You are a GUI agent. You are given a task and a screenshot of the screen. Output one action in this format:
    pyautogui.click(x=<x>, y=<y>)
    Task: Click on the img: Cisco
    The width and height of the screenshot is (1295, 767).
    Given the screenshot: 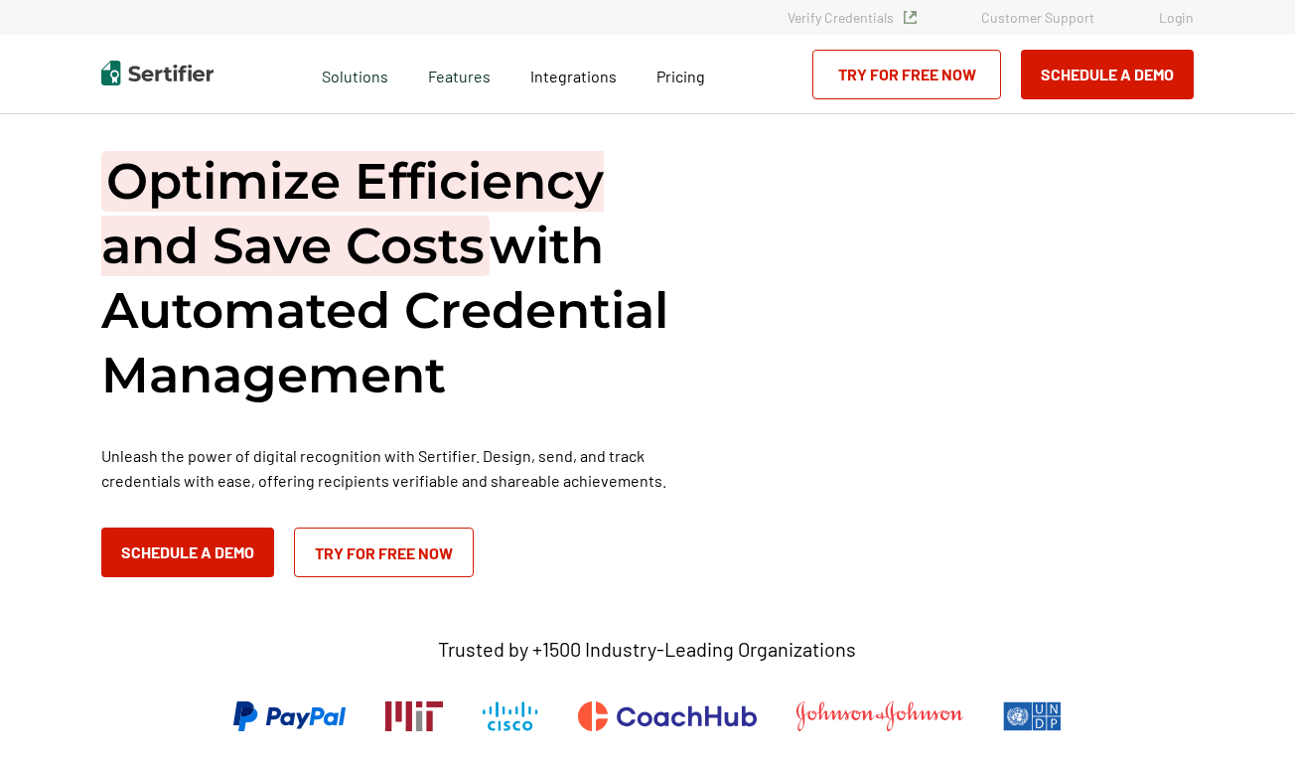 What is the action you would take?
    pyautogui.click(x=510, y=716)
    